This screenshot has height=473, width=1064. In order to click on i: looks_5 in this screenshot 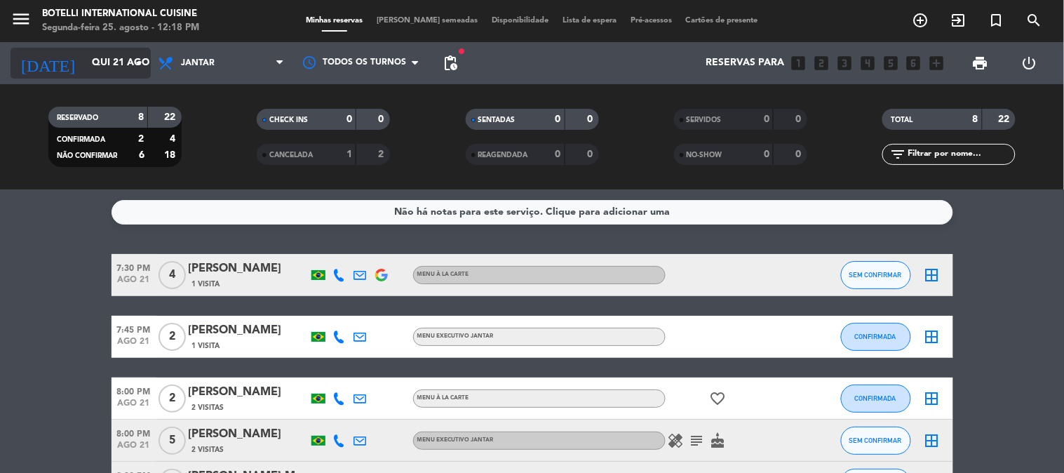, I will do `click(891, 63)`.